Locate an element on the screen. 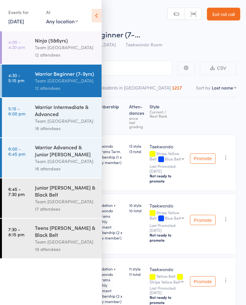  div: Style is located at coordinates (167, 116).